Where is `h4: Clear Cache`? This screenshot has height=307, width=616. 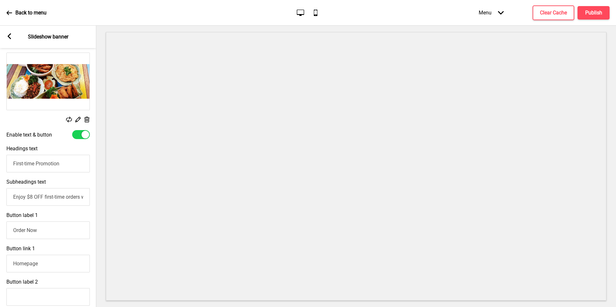 h4: Clear Cache is located at coordinates (554, 13).